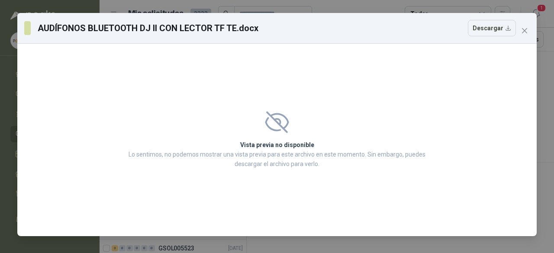  I want to click on h3: AUDÍFONOS BLUETOOTH DJ II CON LECTOR TF TE.docx, so click(148, 28).